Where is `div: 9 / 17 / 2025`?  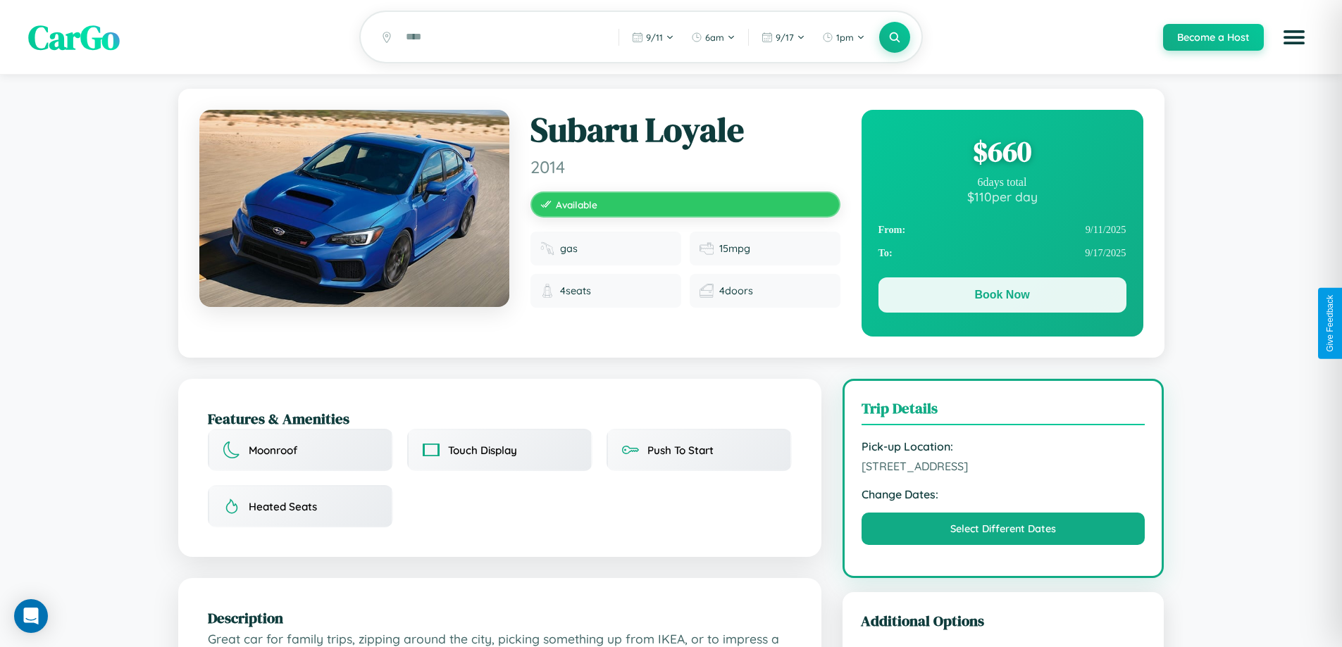 div: 9 / 17 / 2025 is located at coordinates (1002, 253).